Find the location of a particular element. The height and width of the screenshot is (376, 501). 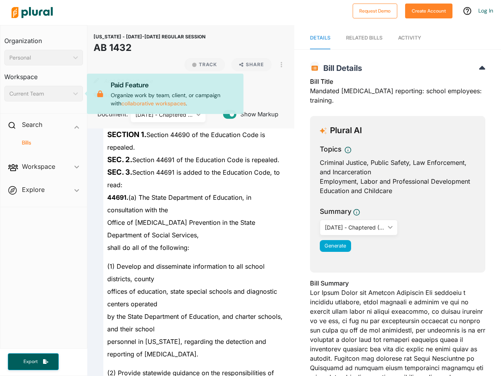

span: Section 44691 is added to the Education Code, to read: is located at coordinates (193, 179).